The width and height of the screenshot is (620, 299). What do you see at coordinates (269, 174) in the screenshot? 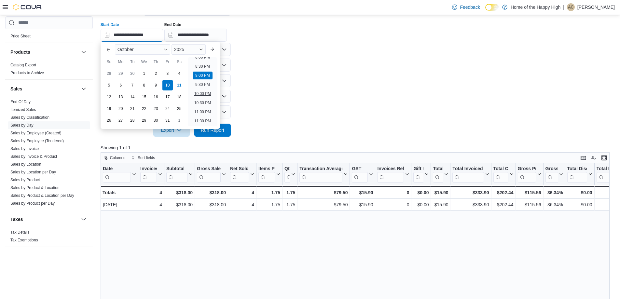
I see `button: Items Per Transaction` at bounding box center [269, 174].